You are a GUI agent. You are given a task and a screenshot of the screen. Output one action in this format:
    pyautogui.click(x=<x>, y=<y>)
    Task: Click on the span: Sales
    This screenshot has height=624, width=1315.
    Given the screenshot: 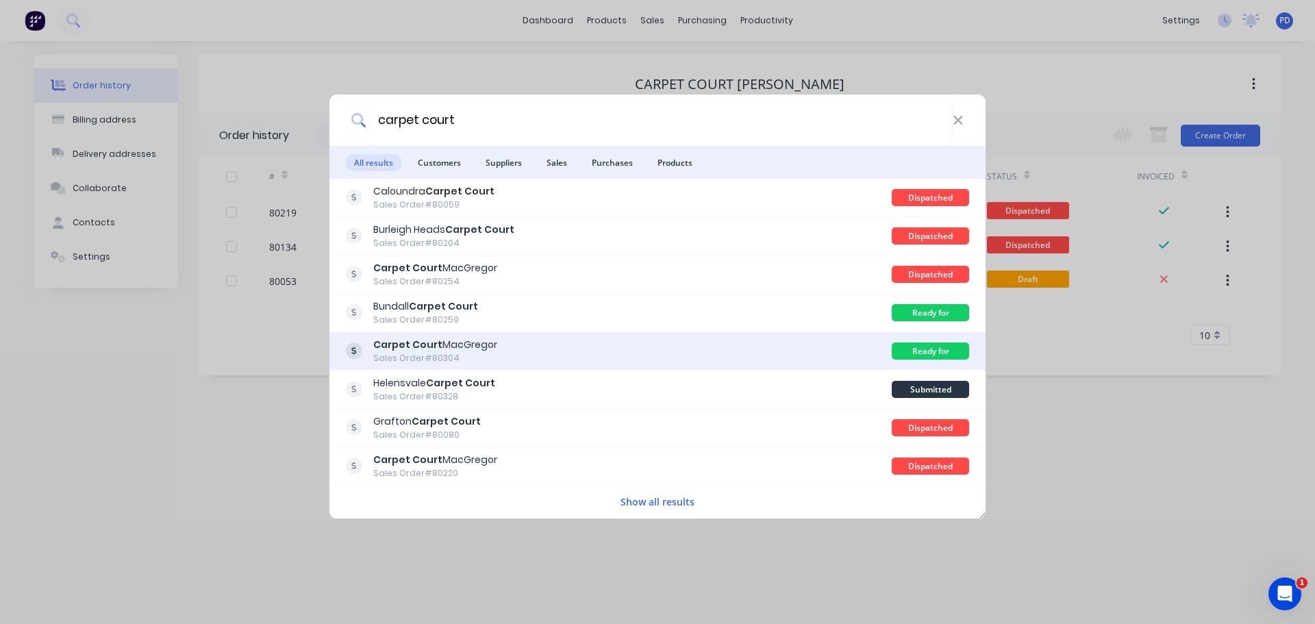 What is the action you would take?
    pyautogui.click(x=557, y=162)
    